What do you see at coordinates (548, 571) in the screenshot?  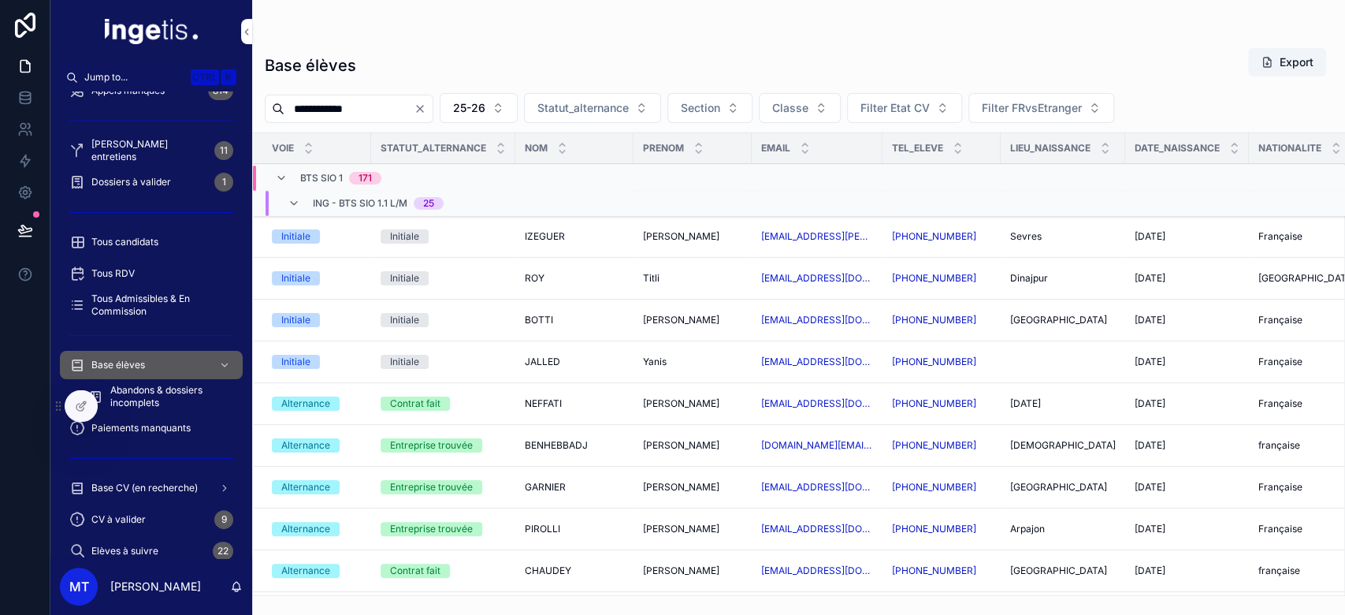 I see `span: CHAUDEY` at bounding box center [548, 571].